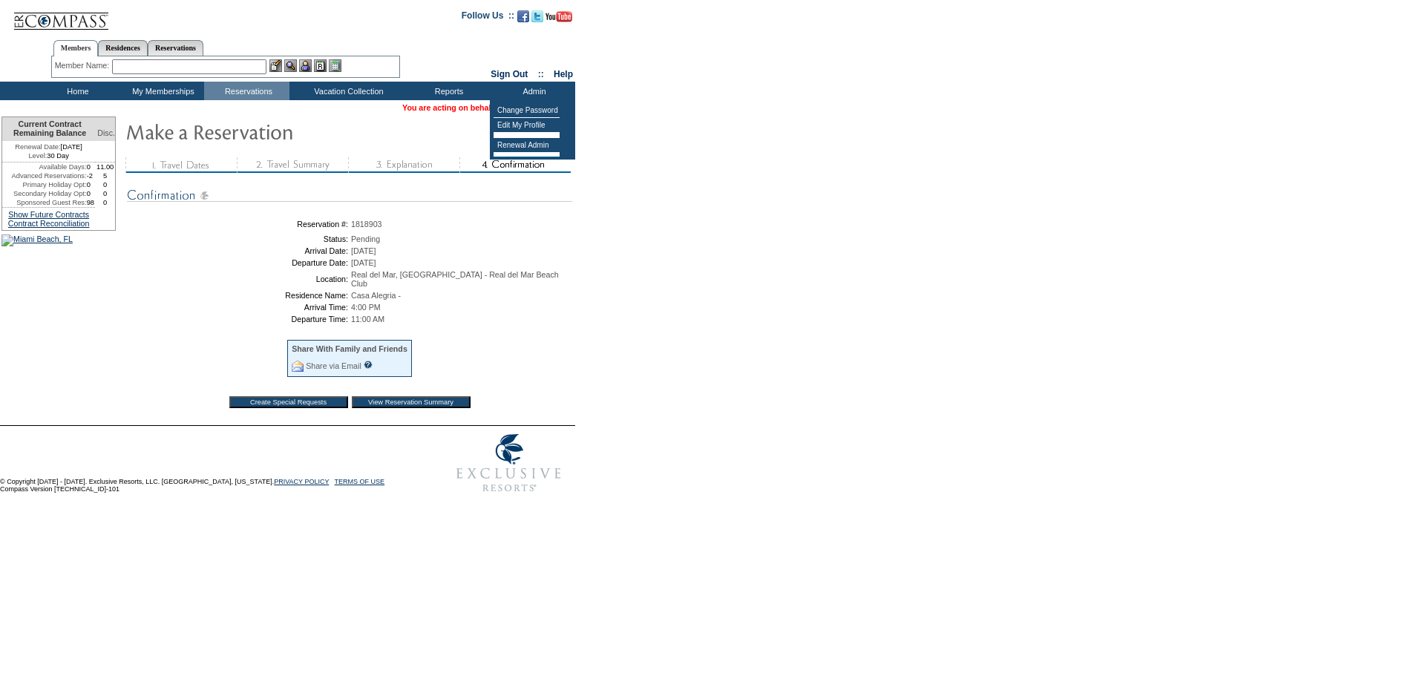 The width and height of the screenshot is (1425, 676). Describe the element at coordinates (83, 65) in the screenshot. I see `div: Member Name:` at that location.